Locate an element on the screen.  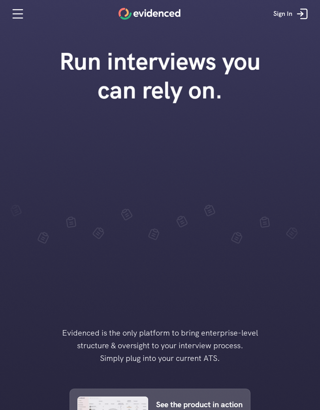
a: Sign In is located at coordinates (292, 14).